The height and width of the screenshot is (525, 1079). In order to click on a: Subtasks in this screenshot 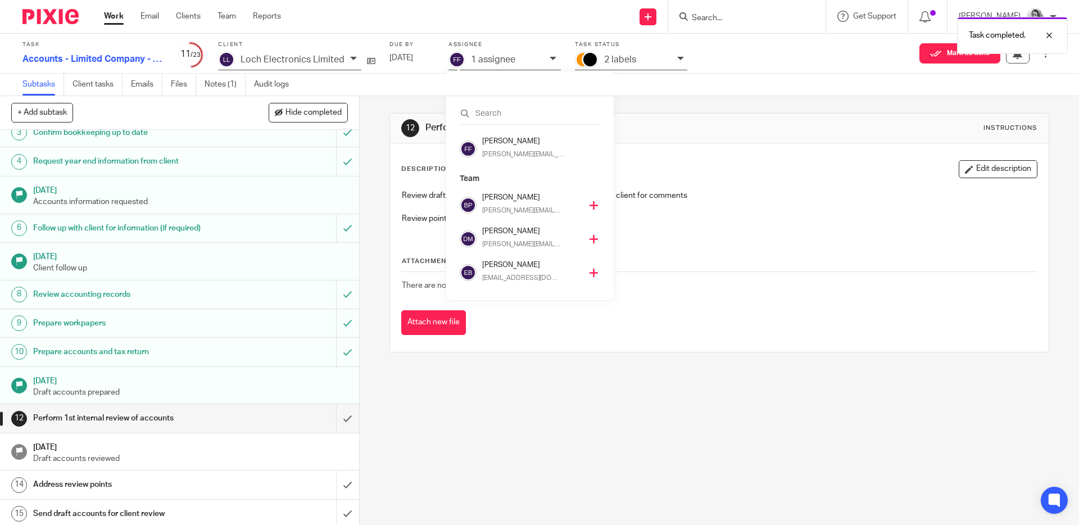, I will do `click(43, 84)`.